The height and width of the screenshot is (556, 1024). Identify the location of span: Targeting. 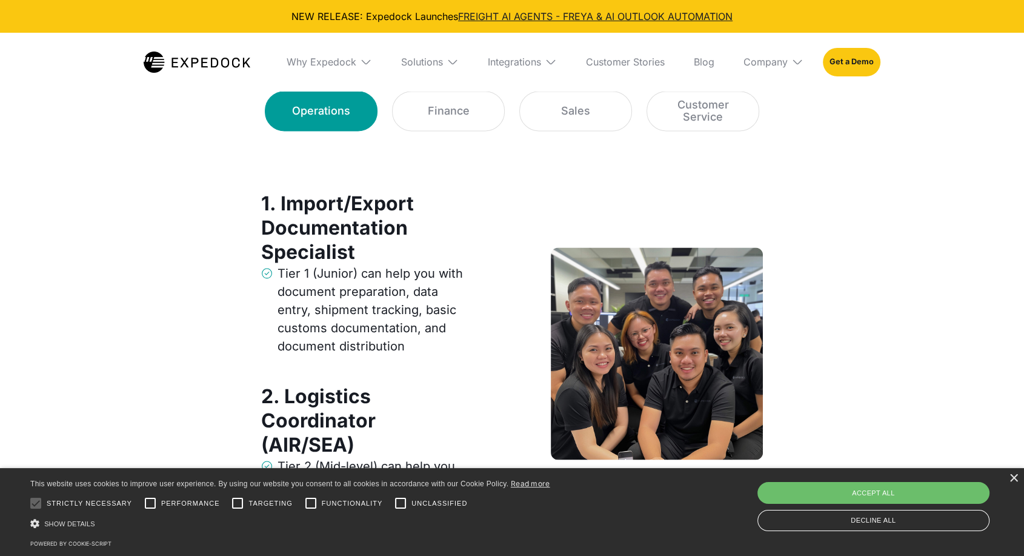
(270, 503).